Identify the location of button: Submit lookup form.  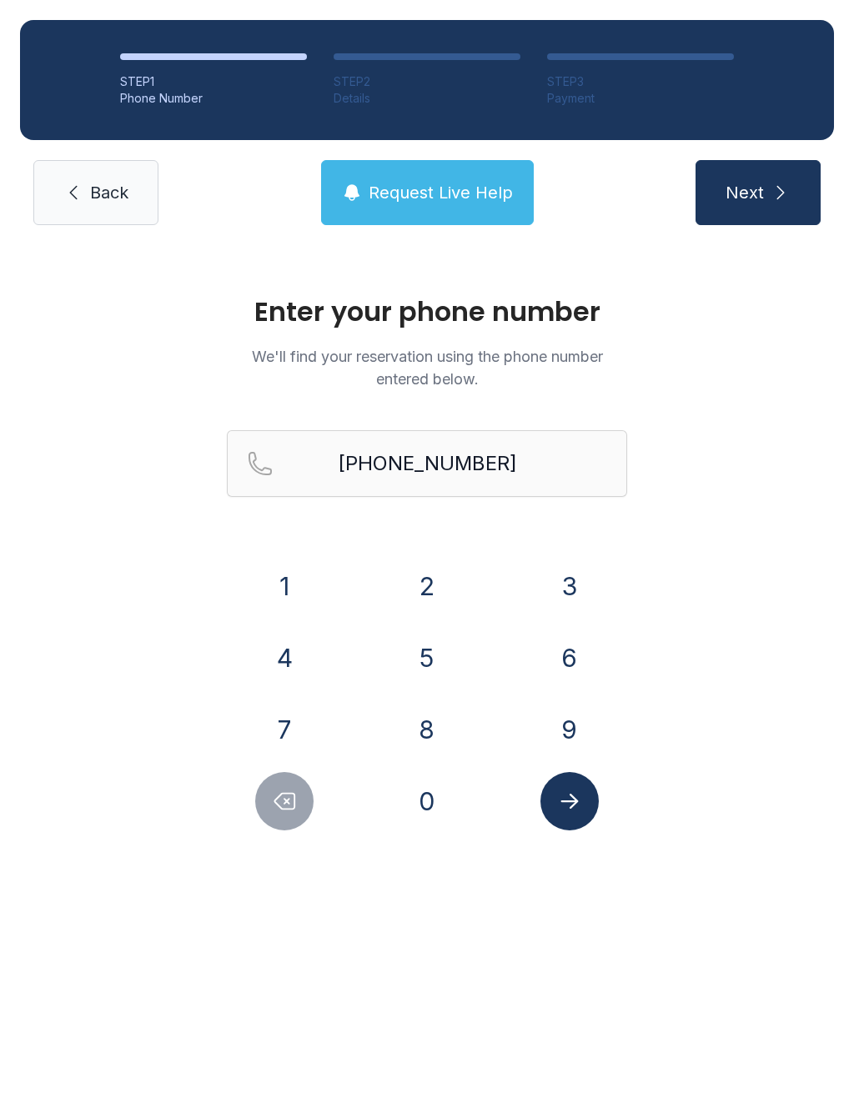
(569, 801).